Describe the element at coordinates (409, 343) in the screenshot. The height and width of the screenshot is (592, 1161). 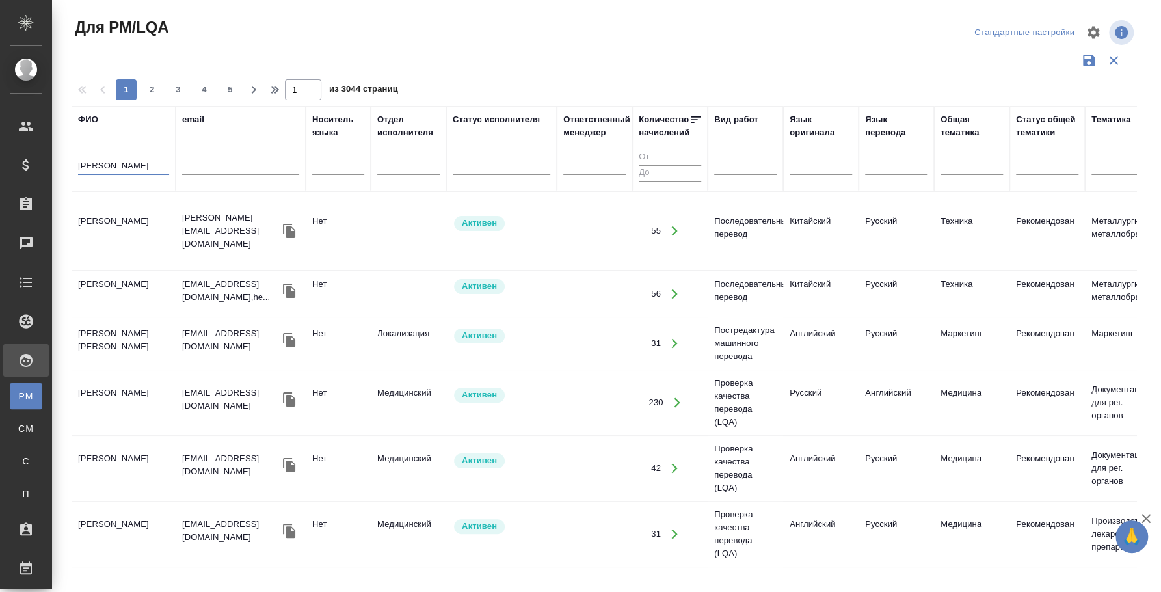
I see `td: Локализация` at that location.